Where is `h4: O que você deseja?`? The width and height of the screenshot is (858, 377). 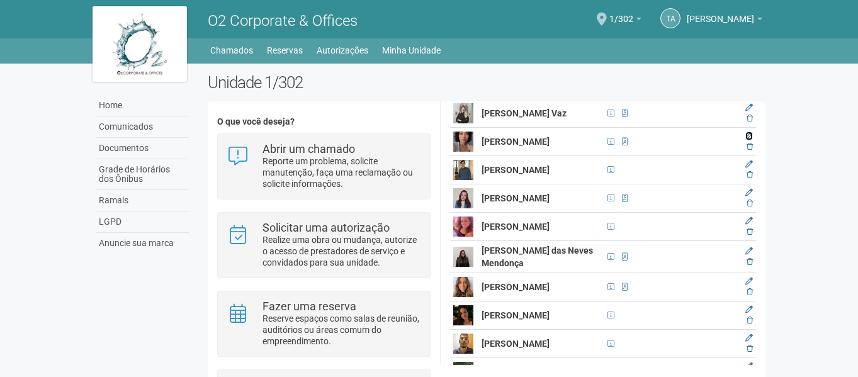 h4: O que você deseja? is located at coordinates (324, 122).